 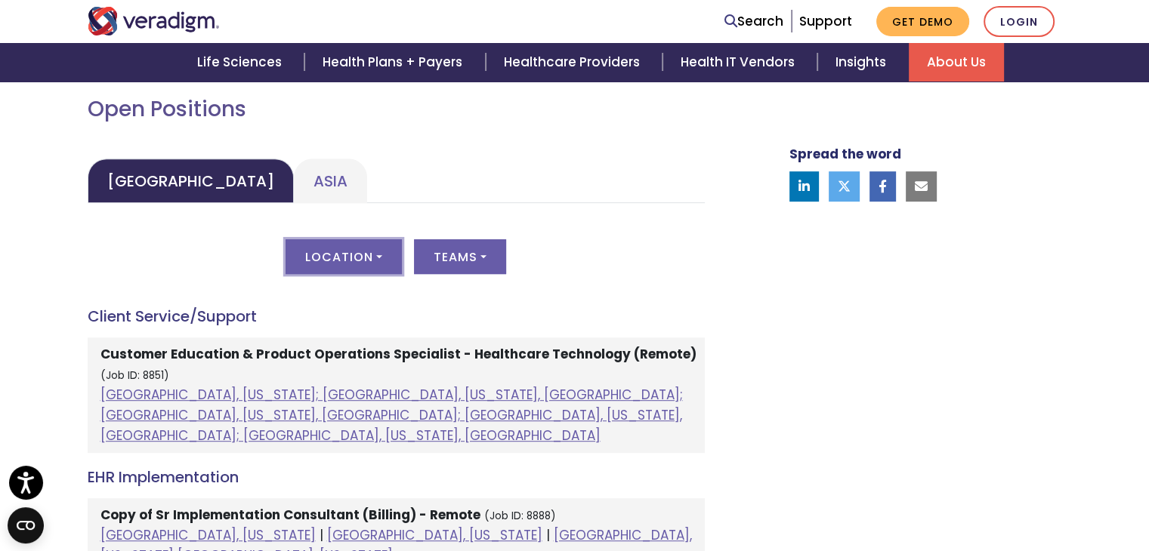 What do you see at coordinates (862, 62) in the screenshot?
I see `a: Insights` at bounding box center [862, 62].